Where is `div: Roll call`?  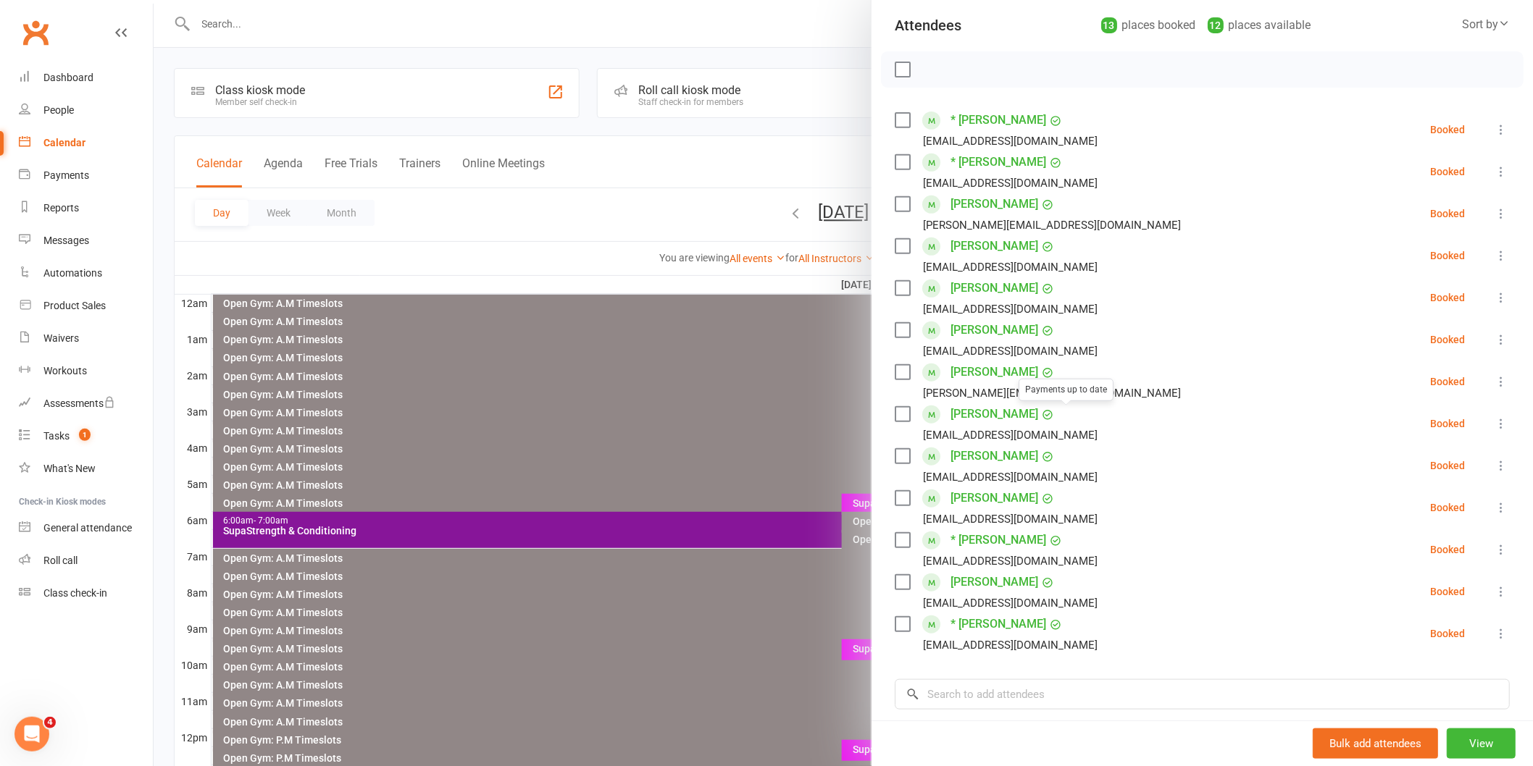 div: Roll call is located at coordinates (60, 561).